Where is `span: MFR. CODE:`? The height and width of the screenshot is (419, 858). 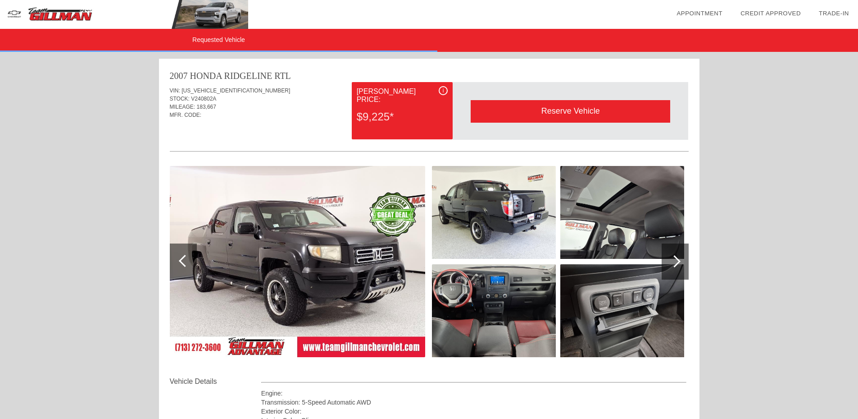
span: MFR. CODE: is located at coordinates (186, 115).